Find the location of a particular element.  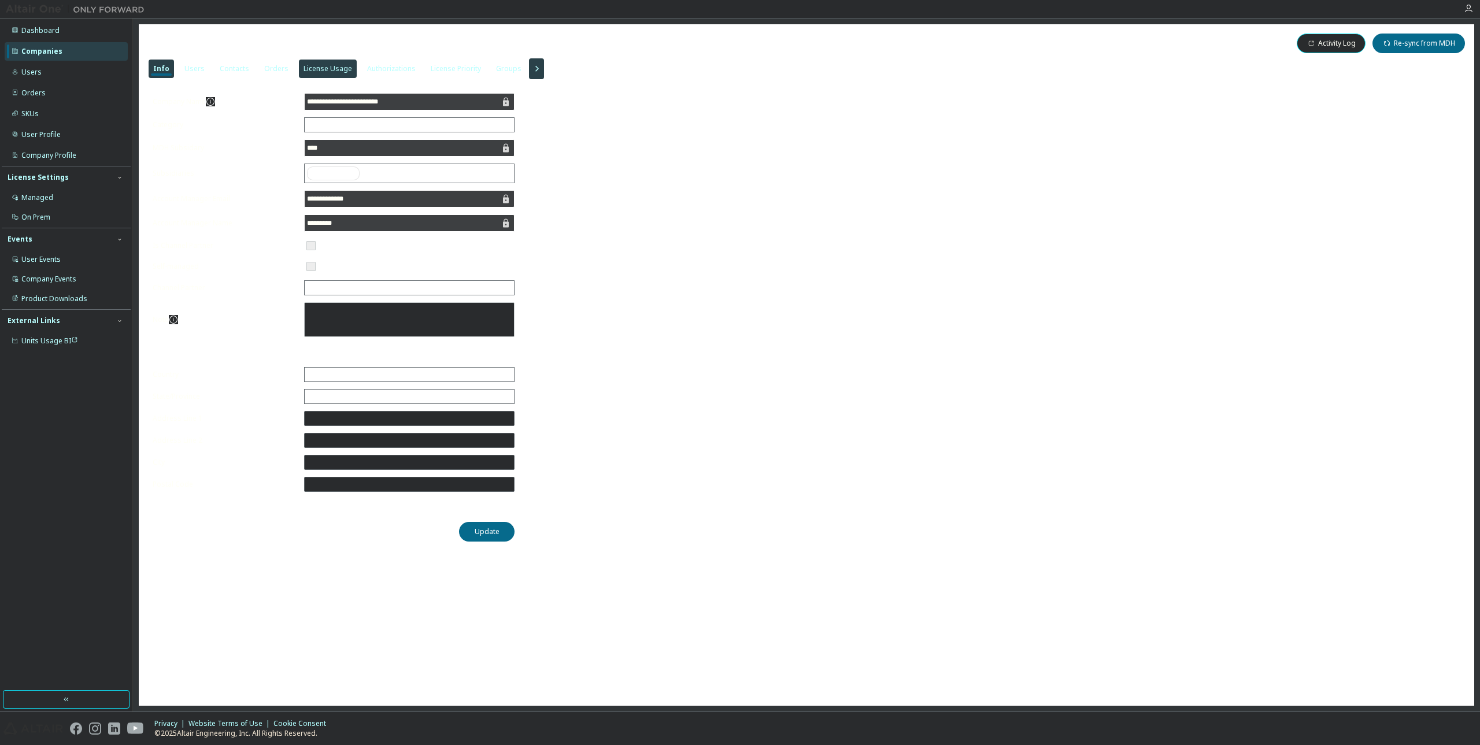

div: Events is located at coordinates (20, 239).